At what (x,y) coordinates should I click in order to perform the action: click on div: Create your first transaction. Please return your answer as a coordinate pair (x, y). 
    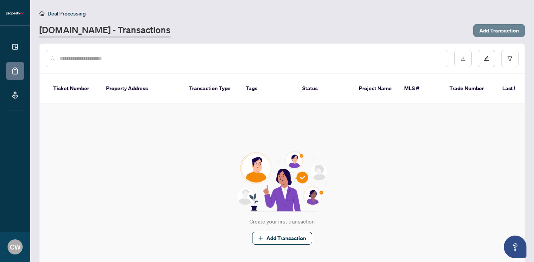
    Looking at the image, I should click on (282, 222).